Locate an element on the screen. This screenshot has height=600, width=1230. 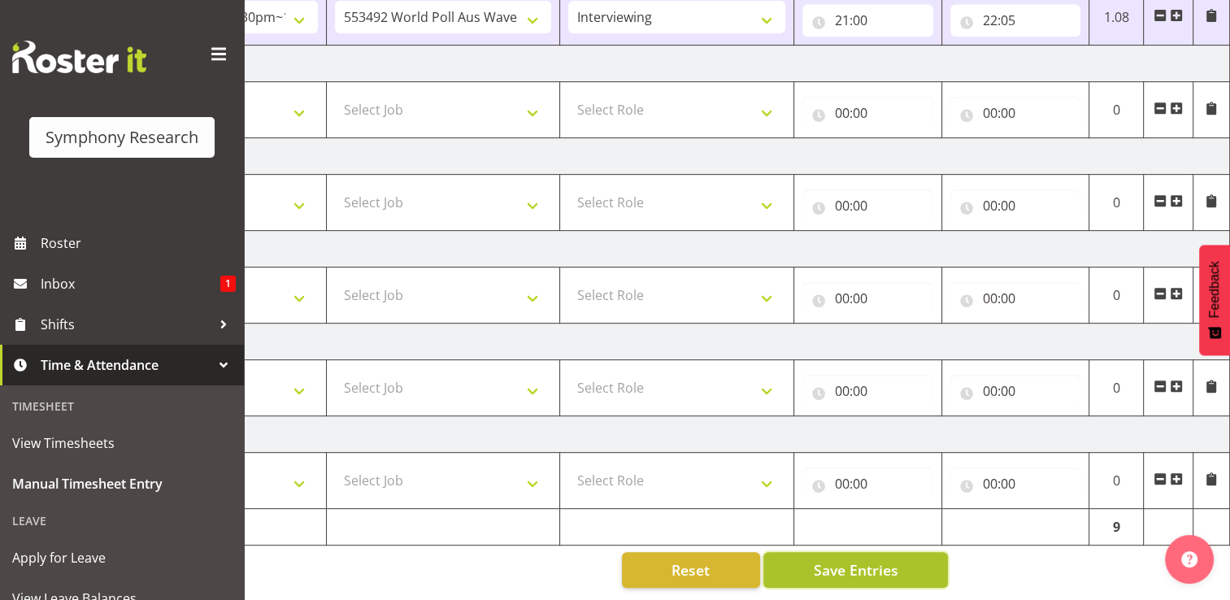
td: 9 is located at coordinates (1116, 527).